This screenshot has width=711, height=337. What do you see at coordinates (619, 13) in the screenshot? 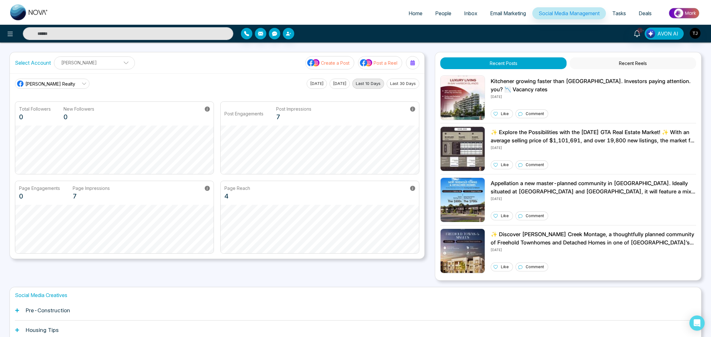
I see `span: Tasks` at bounding box center [619, 13].